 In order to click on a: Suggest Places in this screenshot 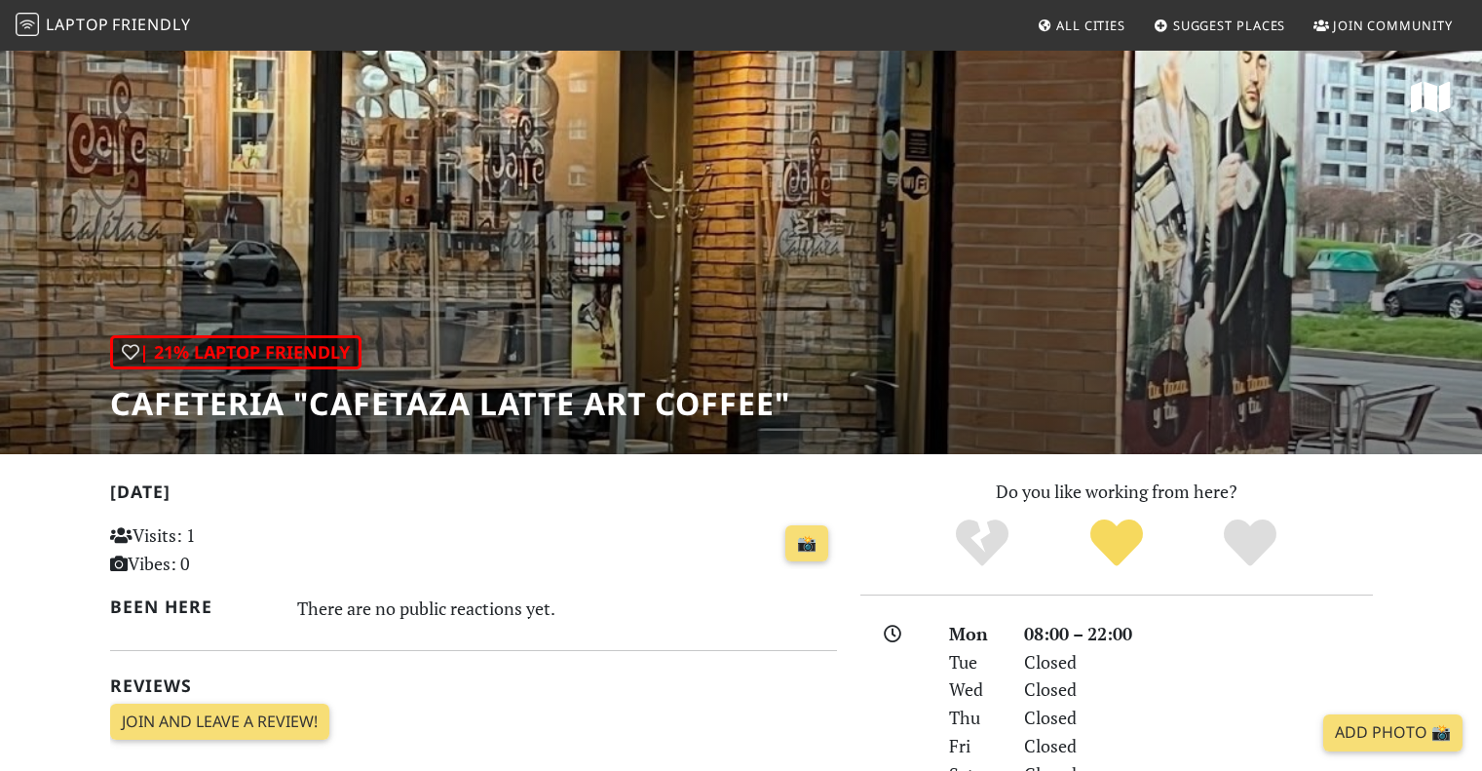, I will do `click(1220, 25)`.